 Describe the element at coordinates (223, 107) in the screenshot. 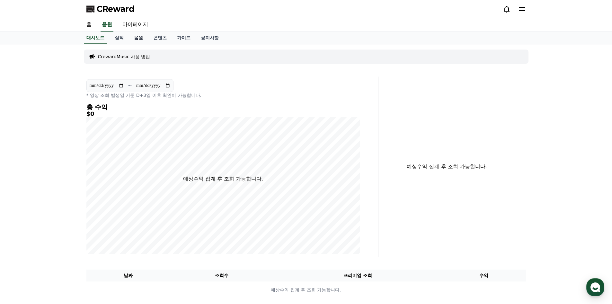

I see `h4: 총 수익` at that location.